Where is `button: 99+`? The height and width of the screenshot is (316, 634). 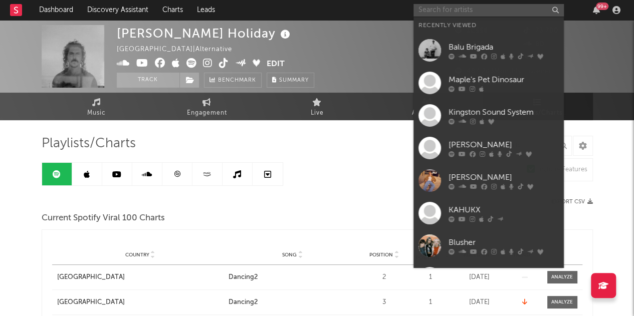 button: 99+ is located at coordinates (596, 10).